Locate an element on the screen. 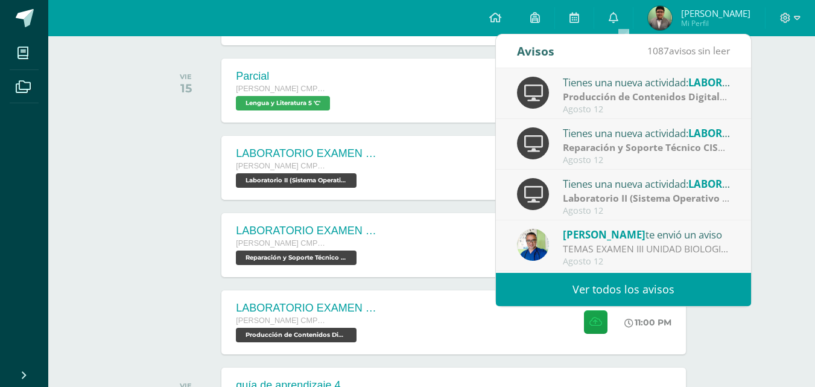 Image resolution: width=815 pixels, height=387 pixels. img: 692ded2a22070436d299c26f70cfa591.png is located at coordinates (533, 244).